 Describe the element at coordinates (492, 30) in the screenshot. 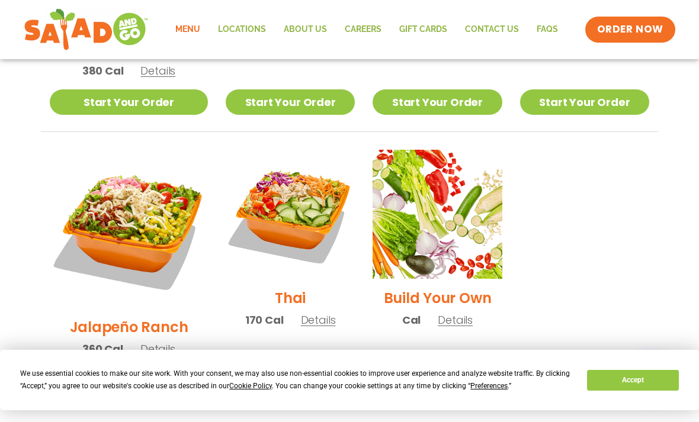

I see `a: Contact Us` at that location.